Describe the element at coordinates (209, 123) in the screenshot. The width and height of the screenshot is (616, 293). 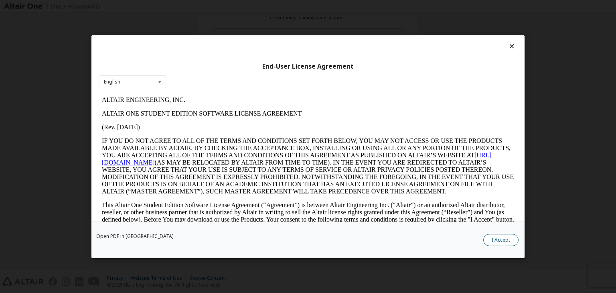
I see `p: This Altair One Student Edition Software License Agreement (“Agreement”) is between Altair Engine...` at that location.